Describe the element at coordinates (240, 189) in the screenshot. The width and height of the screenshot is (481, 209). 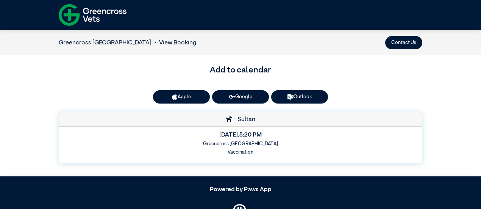
I see `h5: Powered by Paws App` at that location.